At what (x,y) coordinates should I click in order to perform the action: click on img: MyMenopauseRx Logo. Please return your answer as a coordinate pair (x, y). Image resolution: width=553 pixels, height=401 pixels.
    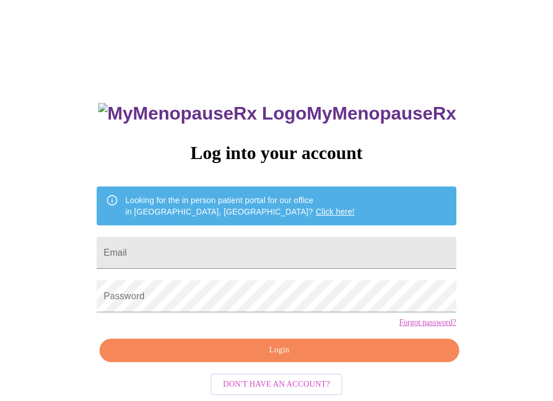
    Looking at the image, I should click on (203, 113).